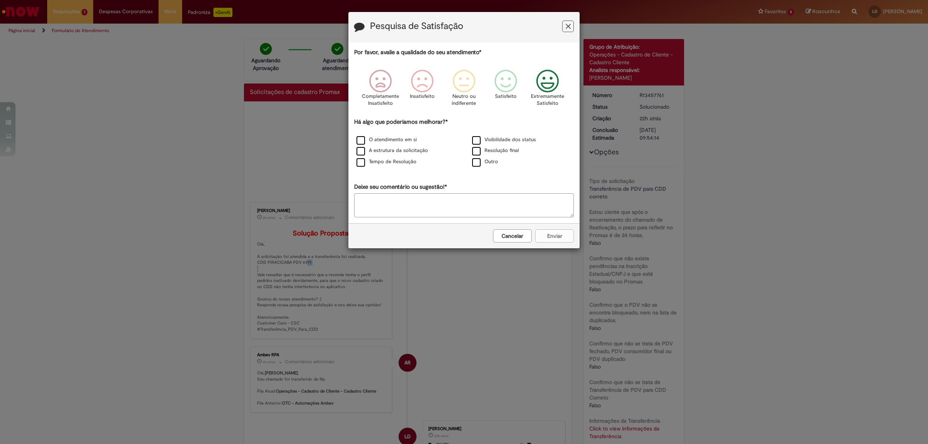 This screenshot has width=928, height=444. What do you see at coordinates (548, 90) in the screenshot?
I see `div: Extremamente Satisfeito` at bounding box center [548, 90].